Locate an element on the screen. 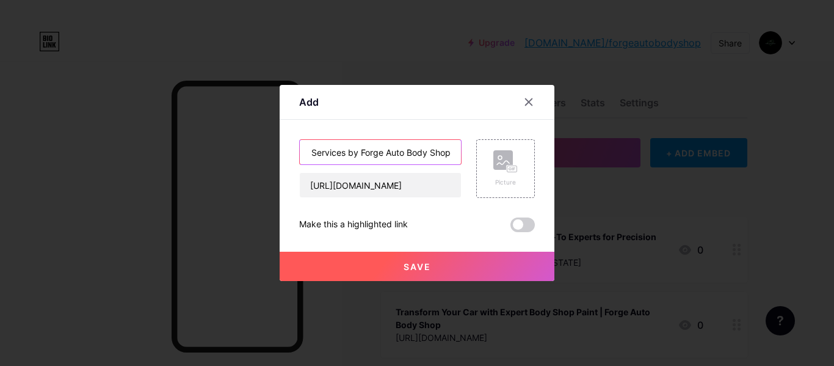  input: Title is located at coordinates (381, 152).